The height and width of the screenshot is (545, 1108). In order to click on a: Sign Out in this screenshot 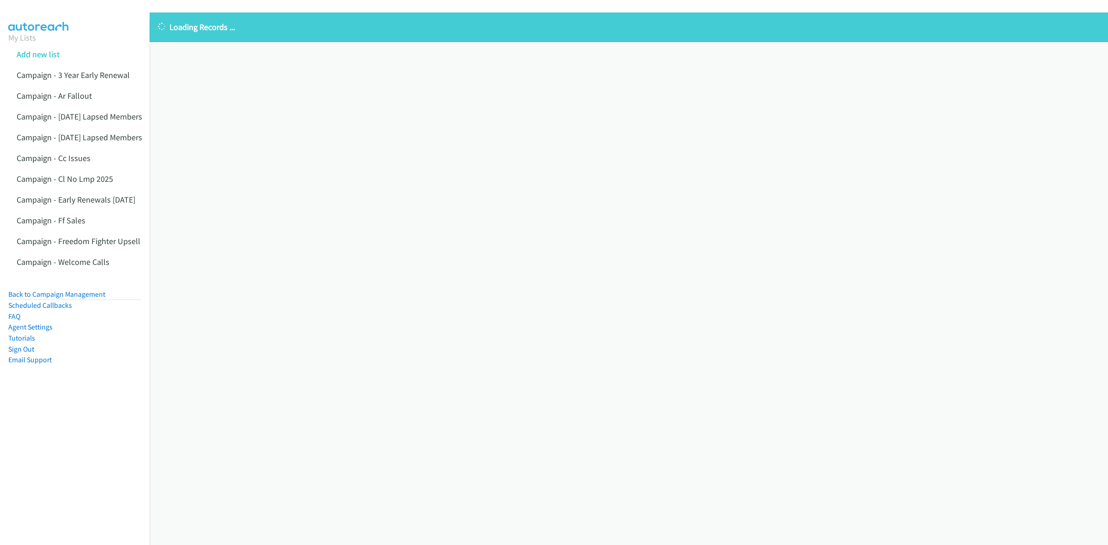, I will do `click(21, 349)`.